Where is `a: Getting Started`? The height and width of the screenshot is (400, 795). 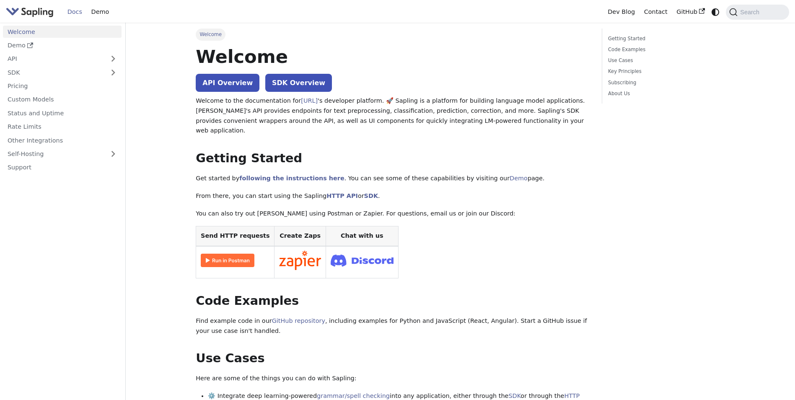 a: Getting Started is located at coordinates (665, 39).